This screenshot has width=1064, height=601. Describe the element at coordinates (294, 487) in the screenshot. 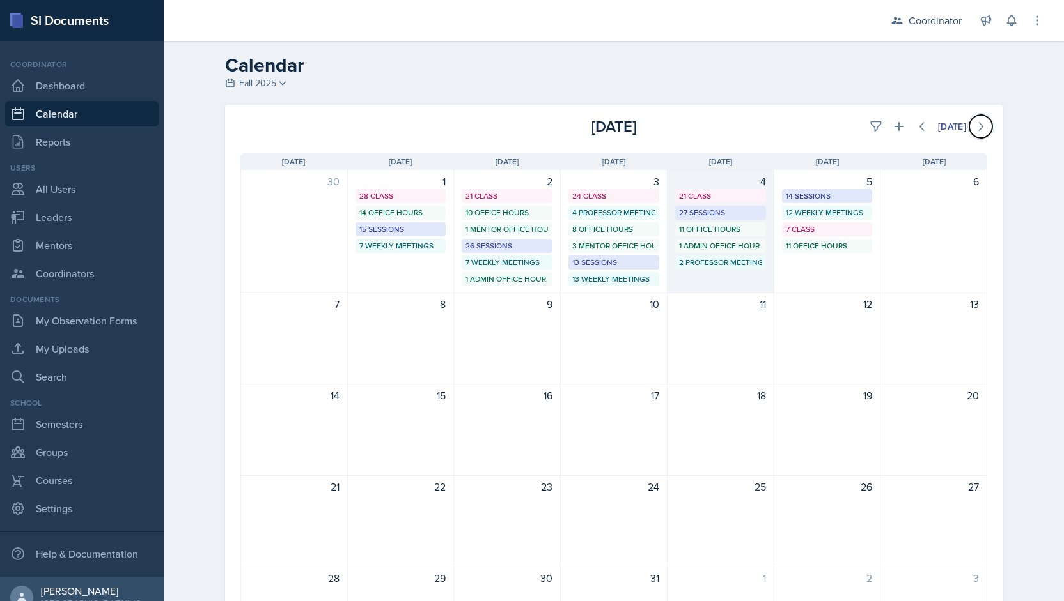

I see `div: 21` at that location.